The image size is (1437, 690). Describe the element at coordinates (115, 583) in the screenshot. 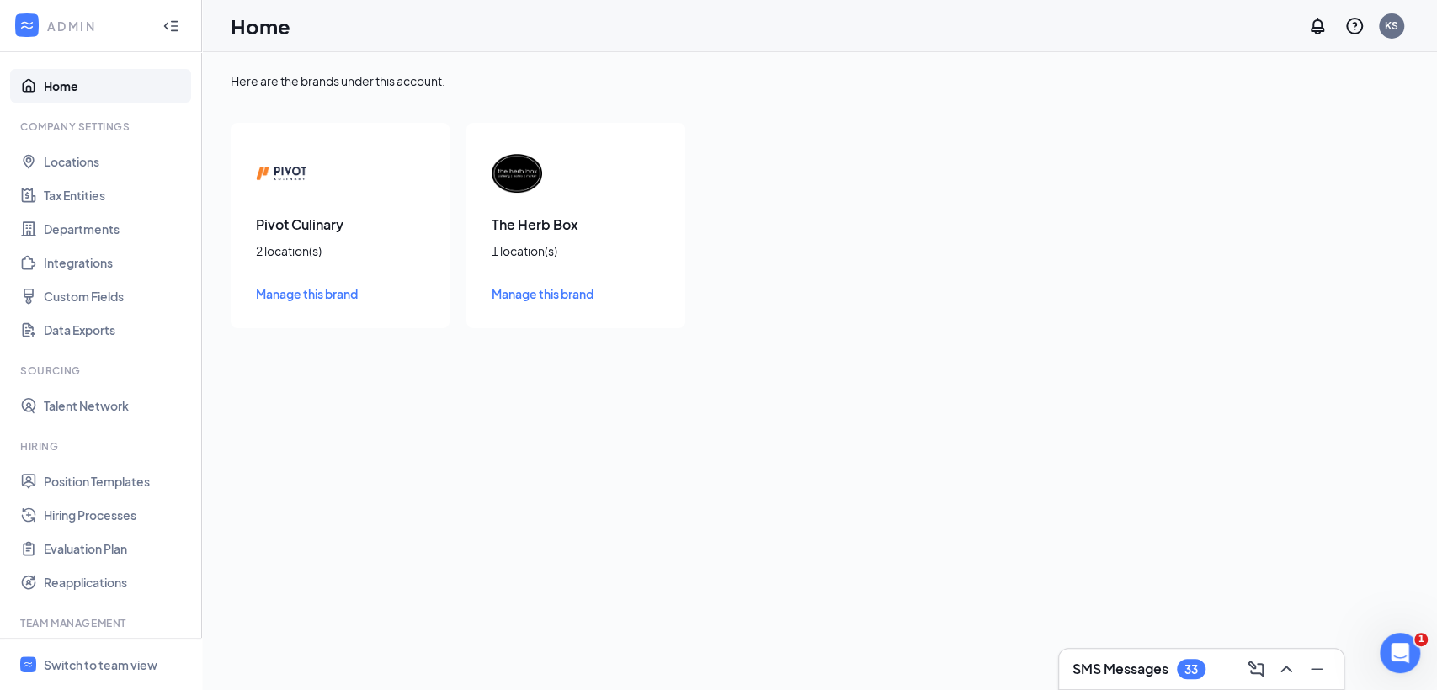

I see `a: Reapplications` at that location.